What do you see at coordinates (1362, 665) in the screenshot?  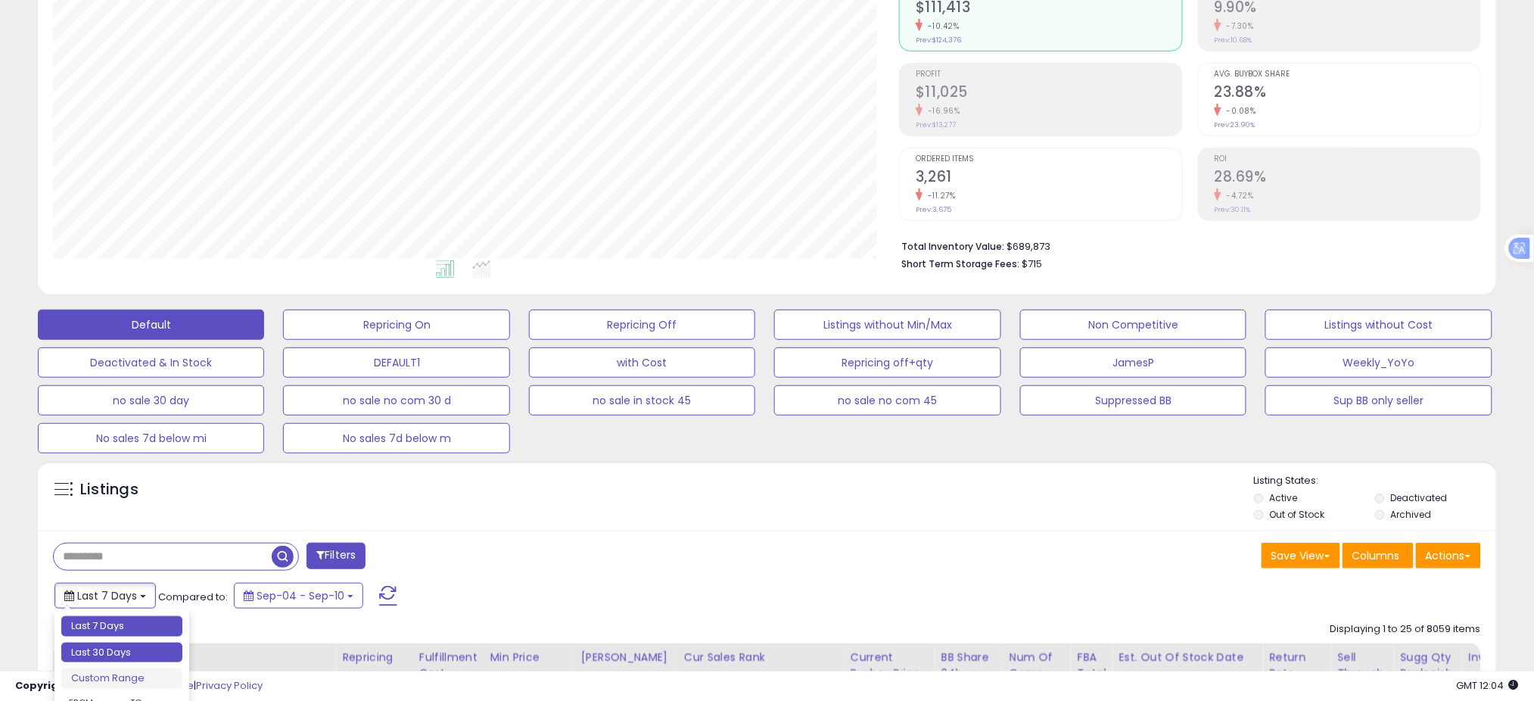 I see `div: Sell Through` at bounding box center [1362, 665].